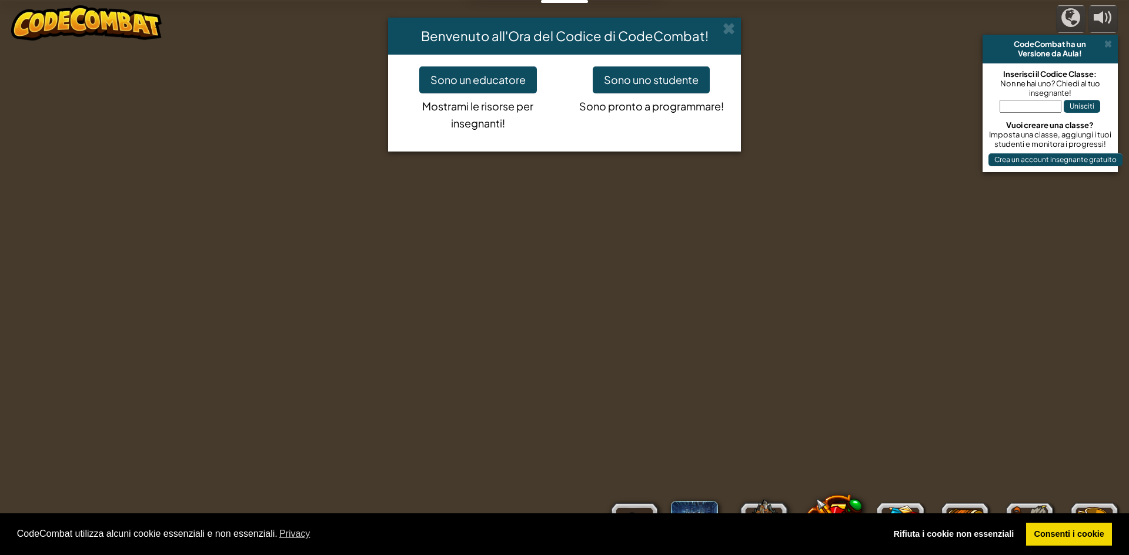  Describe the element at coordinates (446, 534) in the screenshot. I see `span: CodeCombat utilizza alcuni cookie essenziali e non essenziali.` at that location.